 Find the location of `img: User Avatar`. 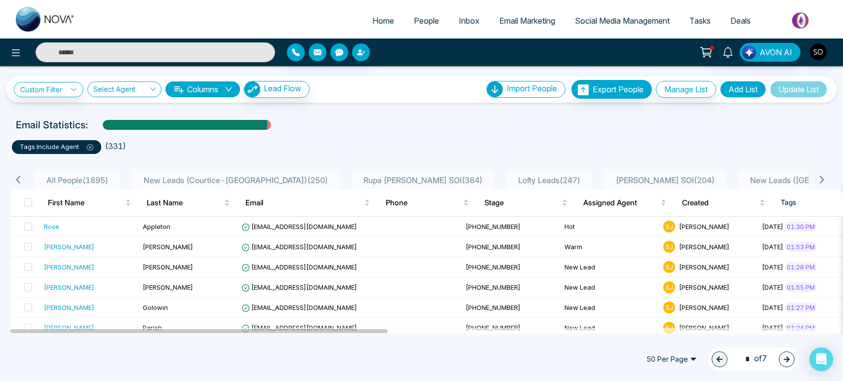

img: User Avatar is located at coordinates (818, 52).